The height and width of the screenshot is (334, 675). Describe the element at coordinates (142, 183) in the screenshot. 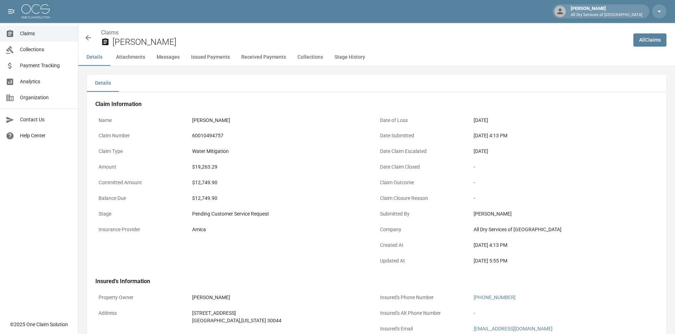

I see `p: Committed Amount` at that location.